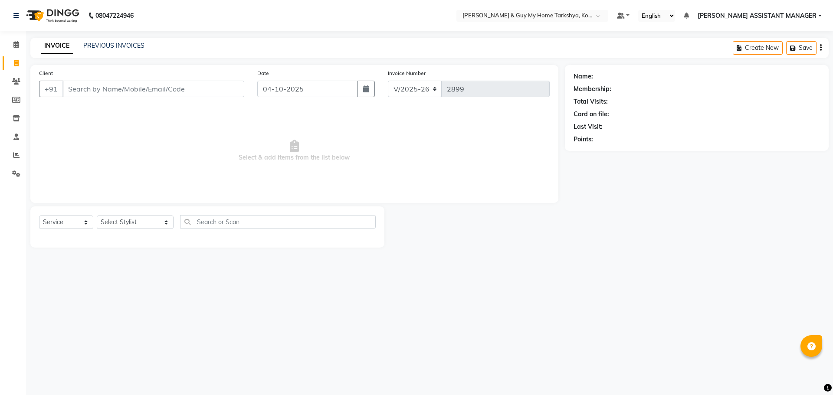  I want to click on button: Create New, so click(758, 48).